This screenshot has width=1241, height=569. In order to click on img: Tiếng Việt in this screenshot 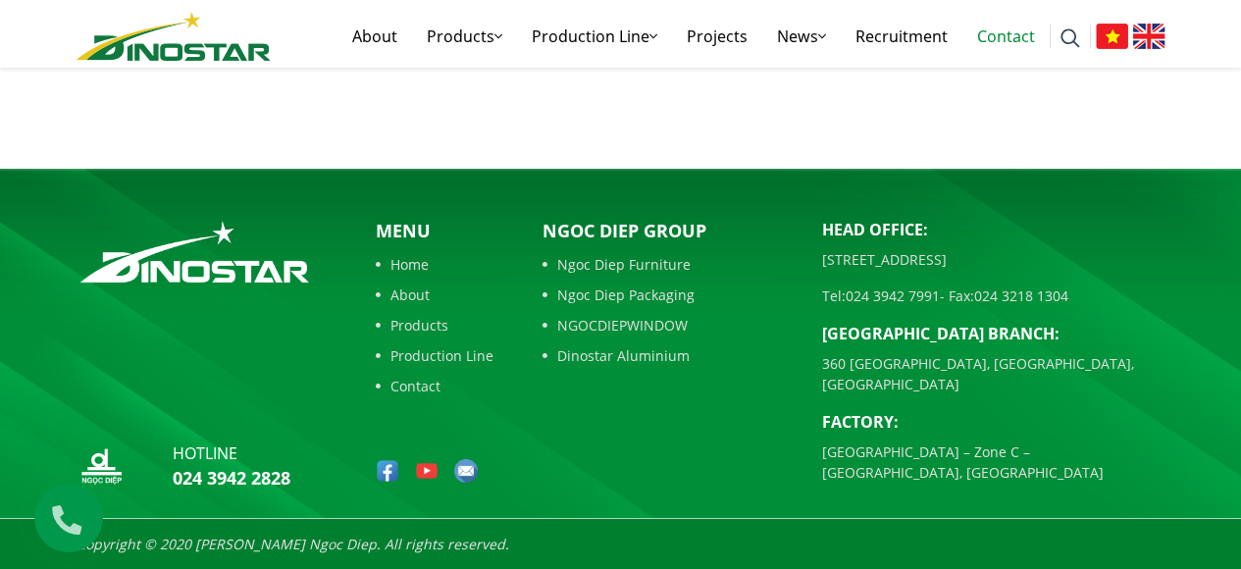, I will do `click(1111, 36)`.